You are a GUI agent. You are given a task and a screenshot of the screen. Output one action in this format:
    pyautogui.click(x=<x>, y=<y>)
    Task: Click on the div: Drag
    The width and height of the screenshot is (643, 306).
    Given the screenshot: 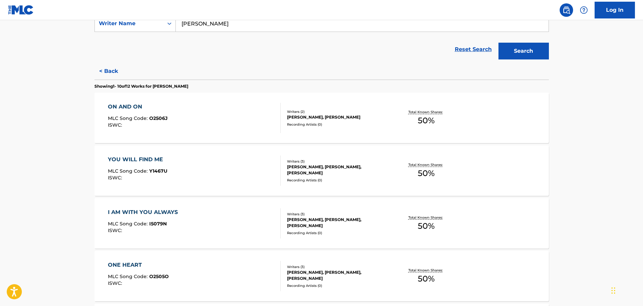 What is the action you would take?
    pyautogui.click(x=613, y=291)
    